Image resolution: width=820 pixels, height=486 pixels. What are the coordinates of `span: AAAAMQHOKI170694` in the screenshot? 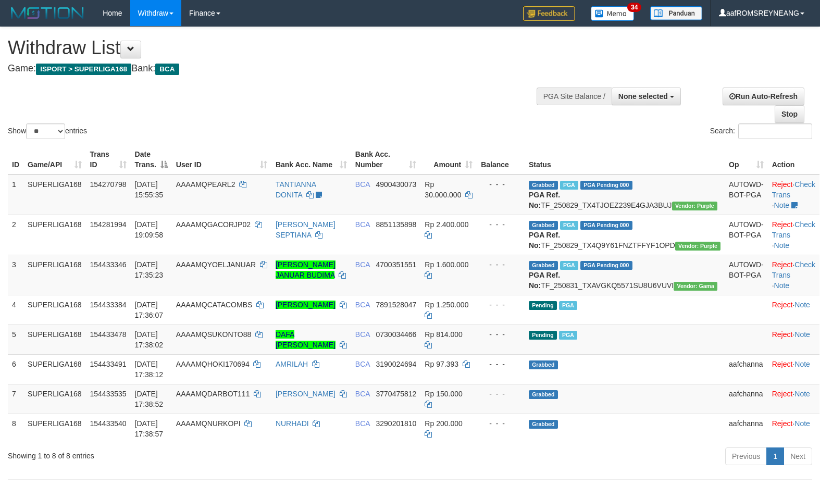 It's located at (213, 364).